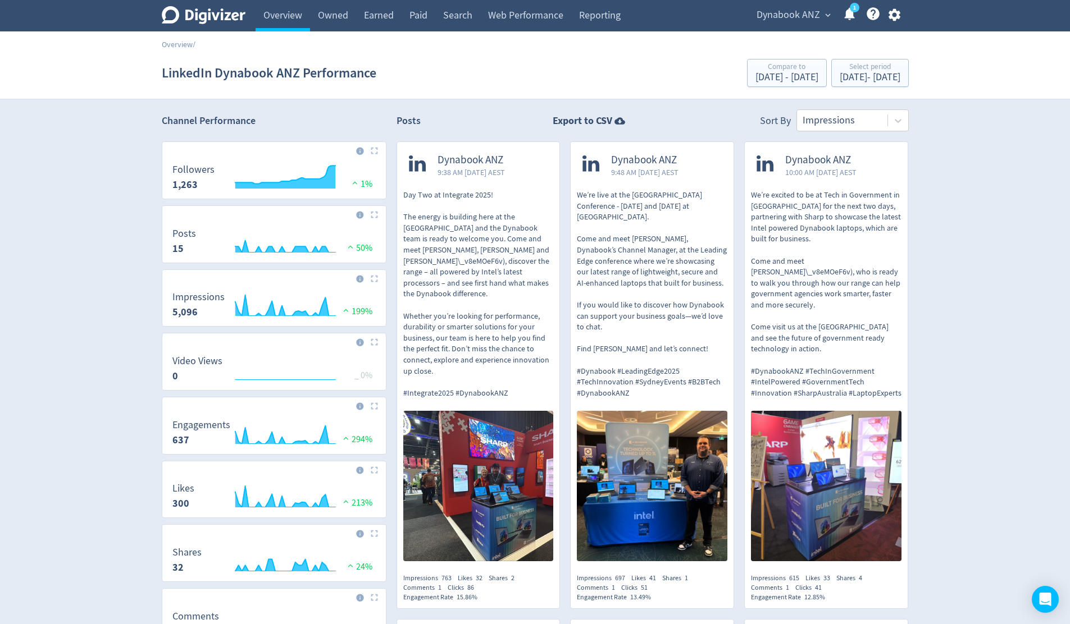  Describe the element at coordinates (183, 488) in the screenshot. I see `dt: Likes` at that location.